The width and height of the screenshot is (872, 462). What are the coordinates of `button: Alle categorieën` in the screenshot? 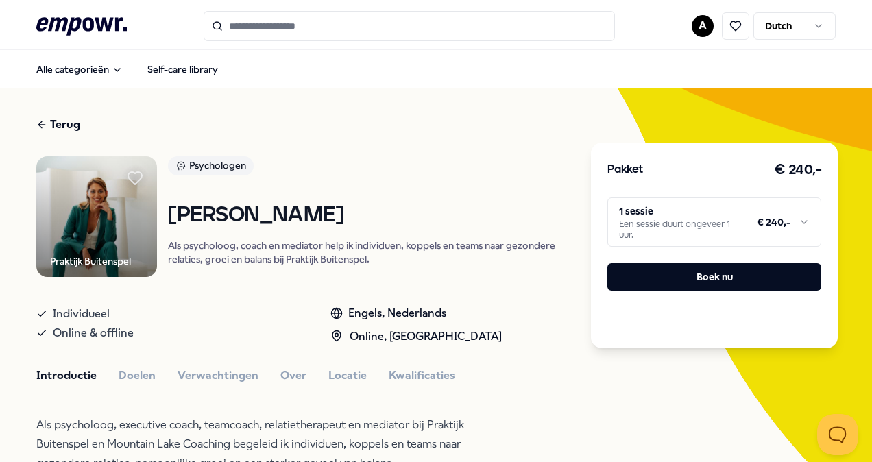 It's located at (80, 69).